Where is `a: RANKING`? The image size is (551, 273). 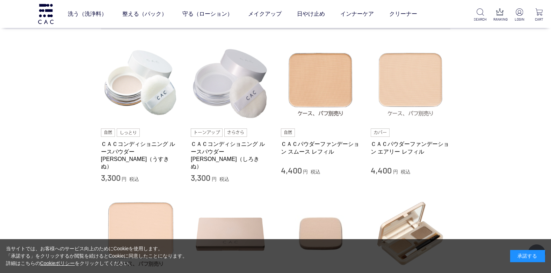 a: RANKING is located at coordinates (499, 15).